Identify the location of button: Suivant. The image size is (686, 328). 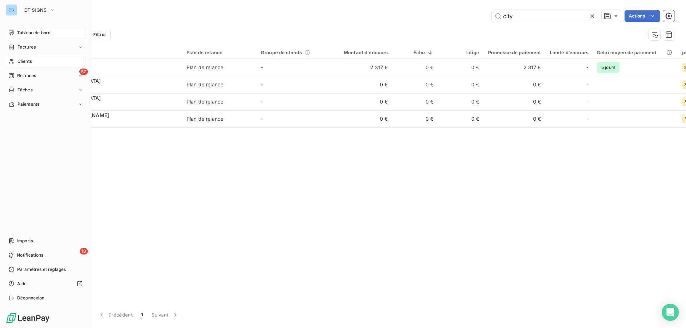
(165, 315).